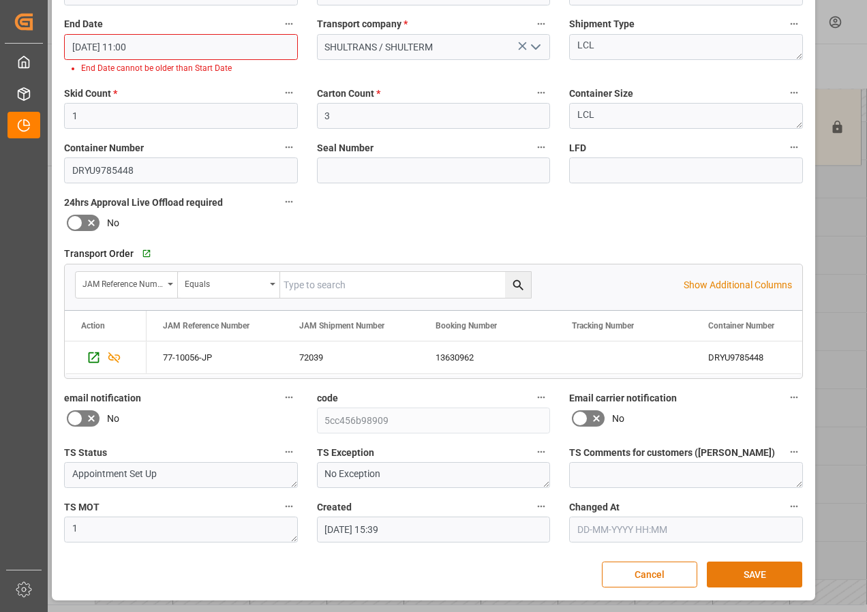  I want to click on span: Tracking Number, so click(603, 326).